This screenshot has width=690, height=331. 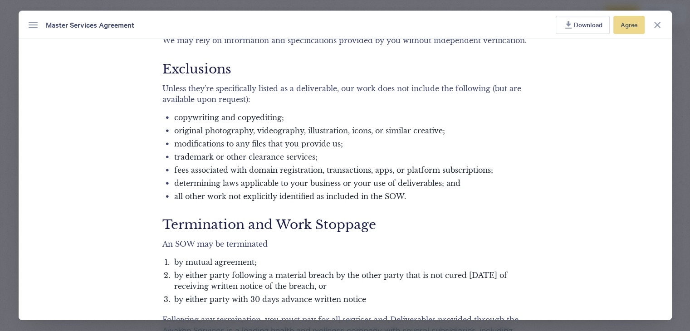 I want to click on span: trademark or other clearance services;, so click(x=350, y=157).